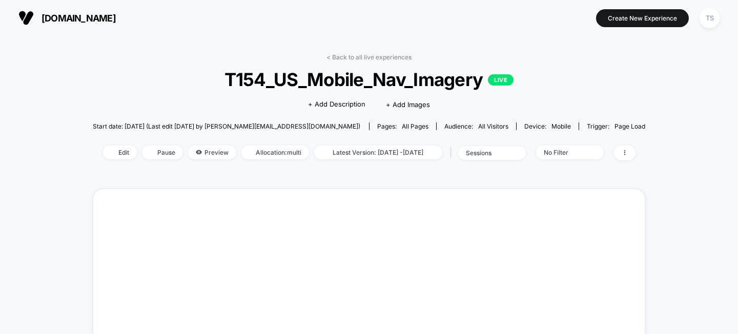  I want to click on span: Allocation: multi, so click(275, 152).